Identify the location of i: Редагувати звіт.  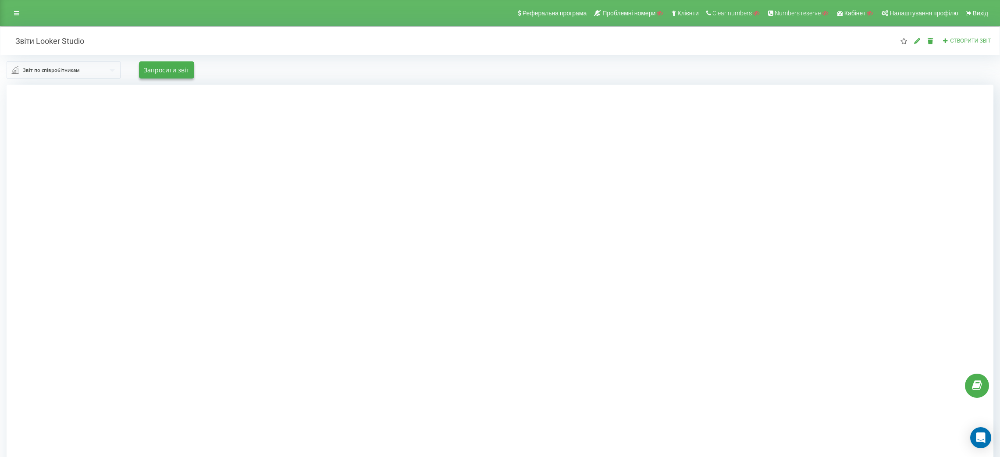
(917, 41).